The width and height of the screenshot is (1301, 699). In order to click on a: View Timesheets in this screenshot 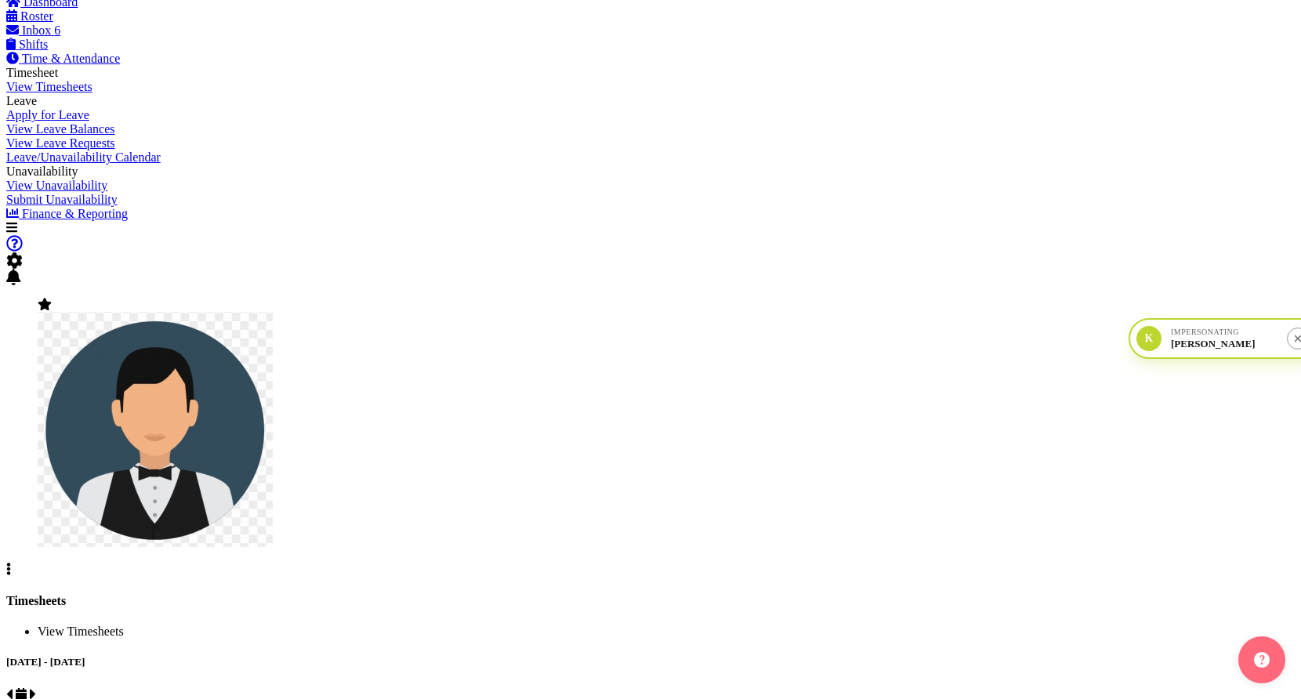, I will do `click(49, 86)`.